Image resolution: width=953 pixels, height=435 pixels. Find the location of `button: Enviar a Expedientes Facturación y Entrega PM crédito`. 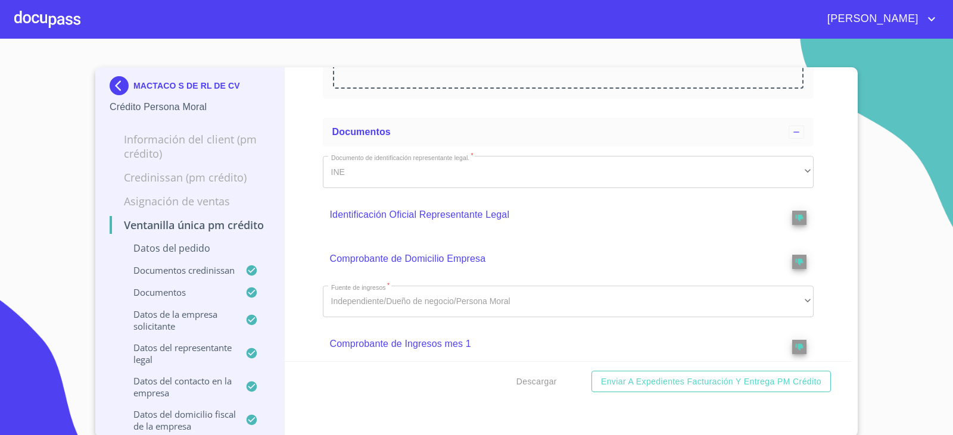

button: Enviar a Expedientes Facturación y Entrega PM crédito is located at coordinates (711, 382).